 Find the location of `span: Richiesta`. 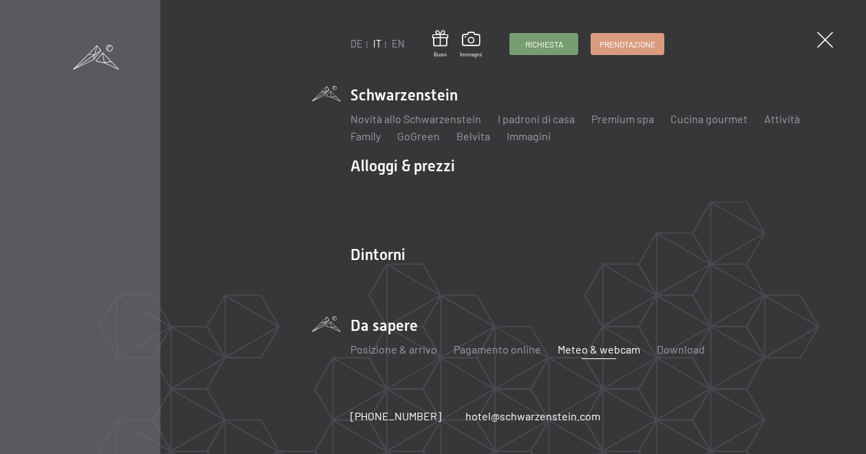

span: Richiesta is located at coordinates (544, 44).